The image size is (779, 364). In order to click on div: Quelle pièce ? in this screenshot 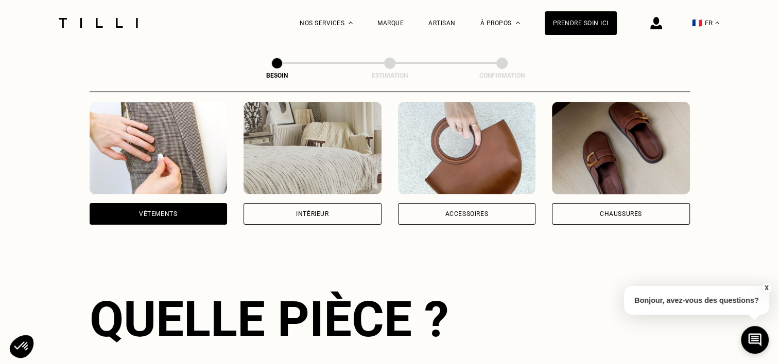, I will do `click(390, 320)`.